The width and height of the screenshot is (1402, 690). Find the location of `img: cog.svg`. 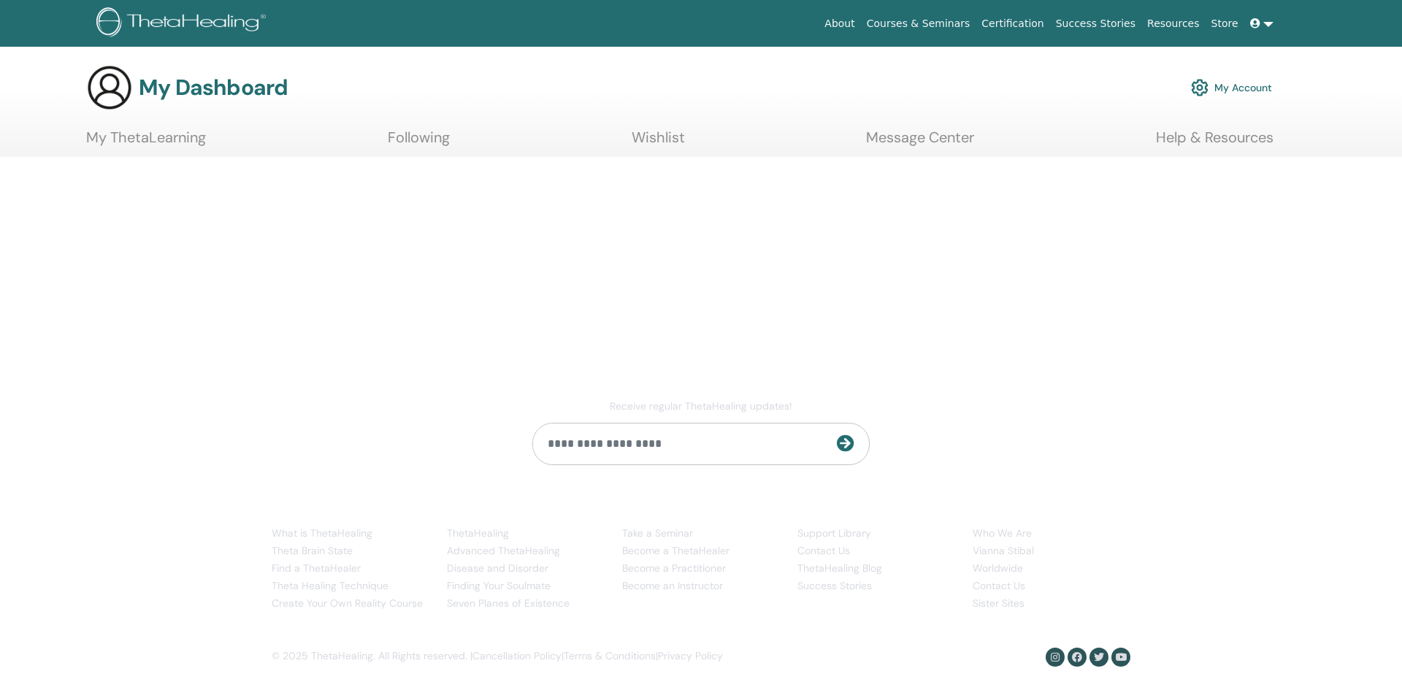

img: cog.svg is located at coordinates (1199, 88).